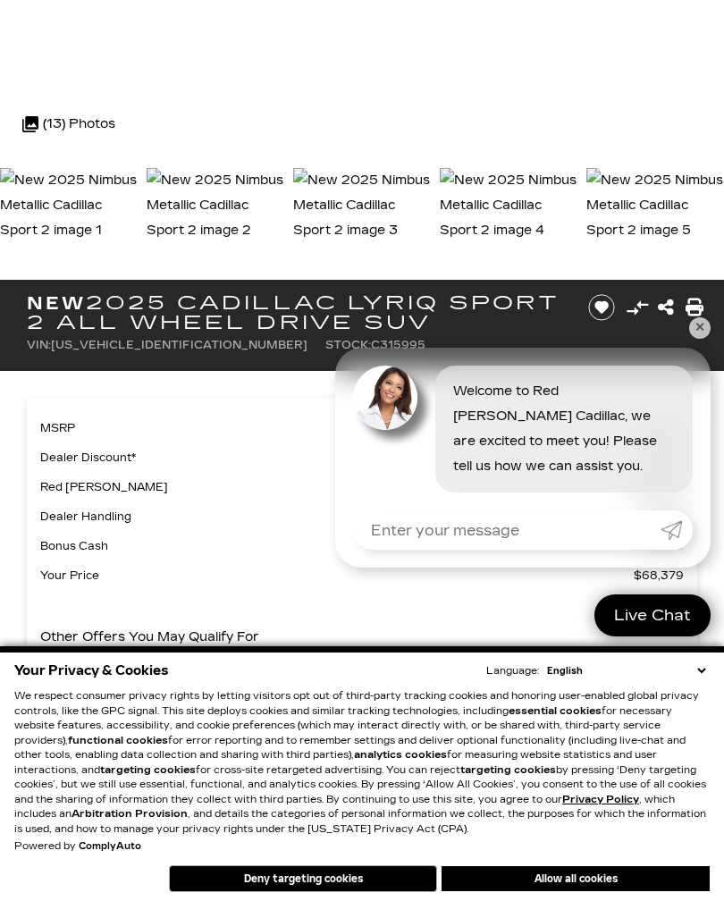  What do you see at coordinates (78, 846) in the screenshot?
I see `div: Powered by` at bounding box center [78, 846].